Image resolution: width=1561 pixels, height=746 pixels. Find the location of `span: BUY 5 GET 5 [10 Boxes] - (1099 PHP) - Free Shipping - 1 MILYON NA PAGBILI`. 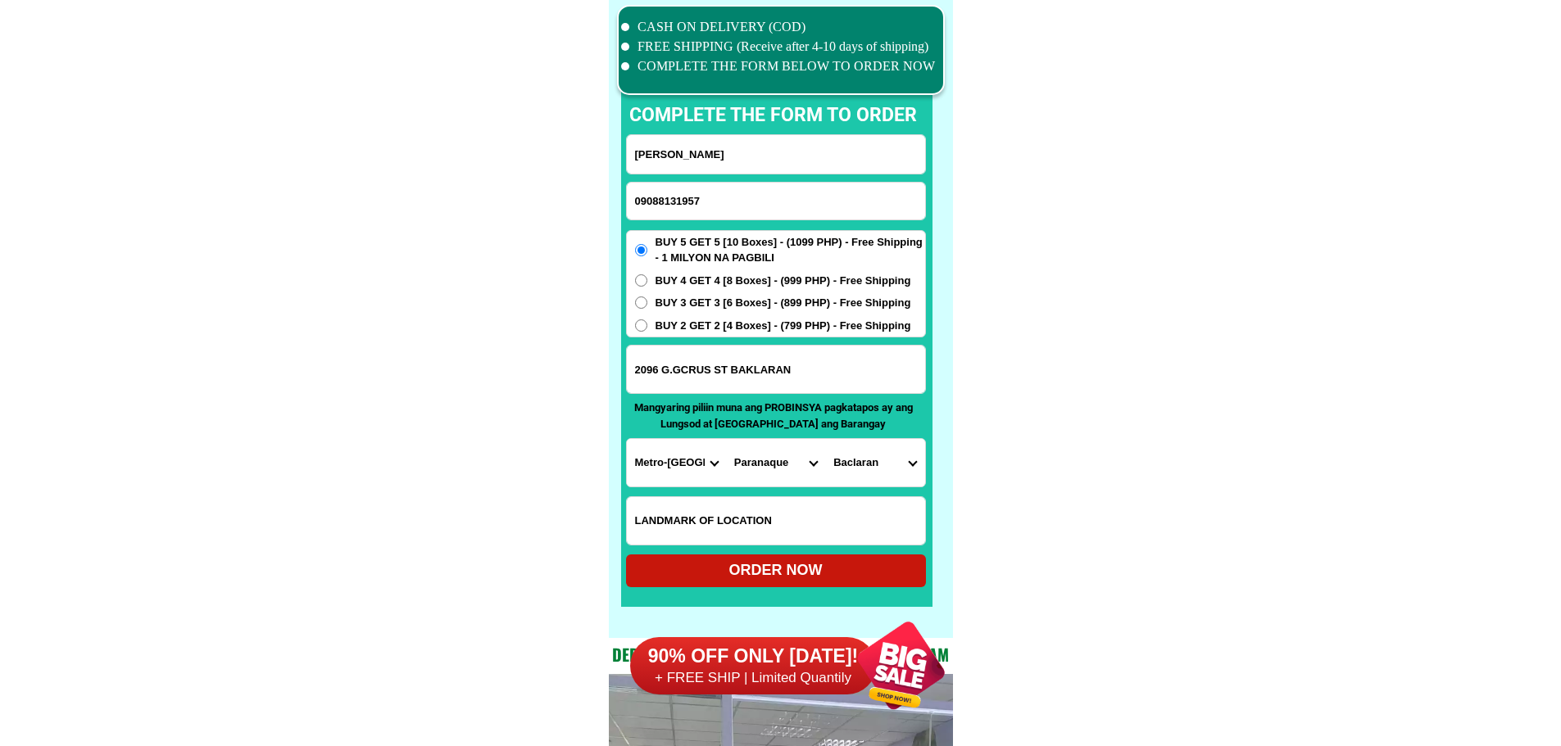

span: BUY 5 GET 5 [10 Boxes] - (1099 PHP) - Free Shipping - 1 MILYON NA PAGBILI is located at coordinates (790, 250).